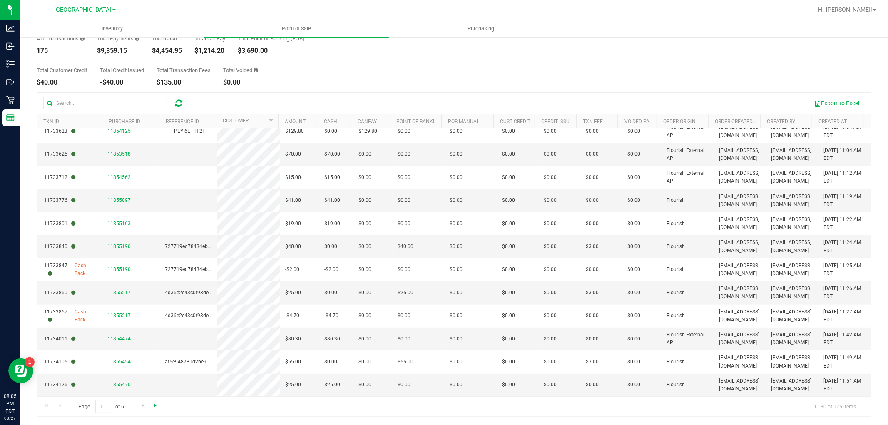  What do you see at coordinates (59, 316) in the screenshot?
I see `span: 11733867` at bounding box center [59, 316].